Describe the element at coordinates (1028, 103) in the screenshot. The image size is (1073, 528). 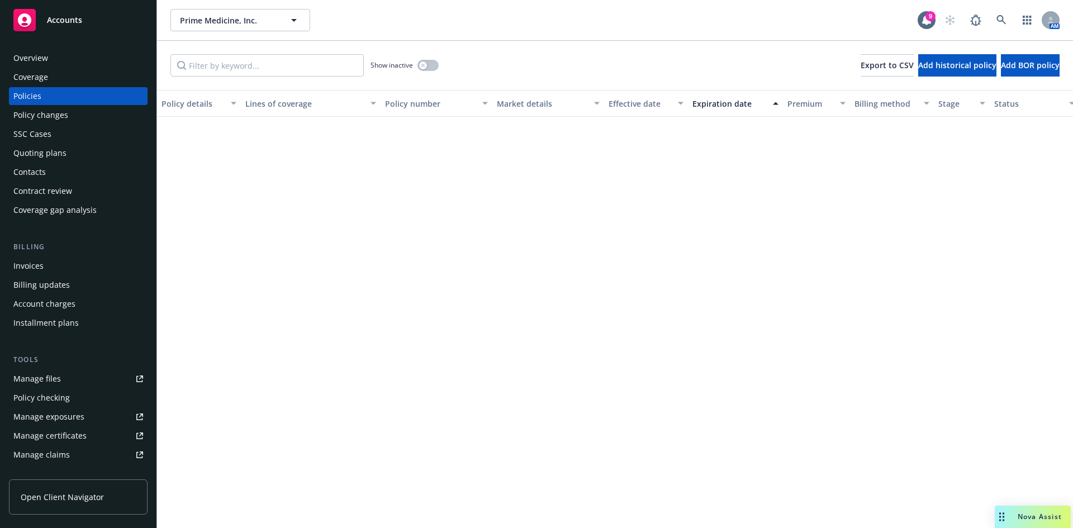
I see `div: Status` at that location.